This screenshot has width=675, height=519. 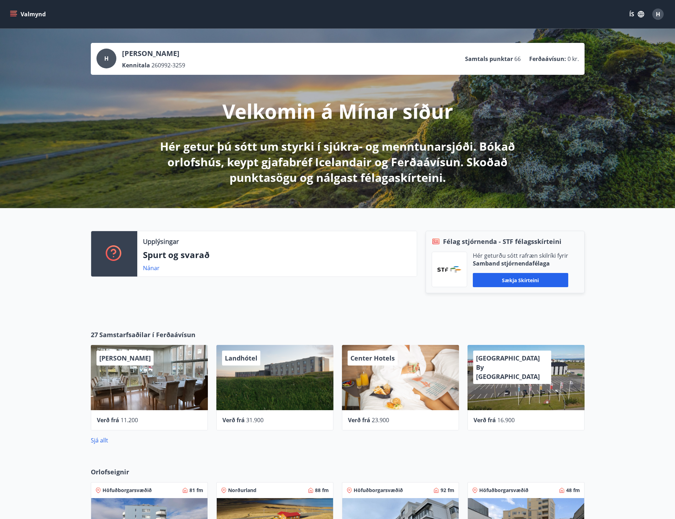 I want to click on p: Upplýsingar, so click(x=161, y=241).